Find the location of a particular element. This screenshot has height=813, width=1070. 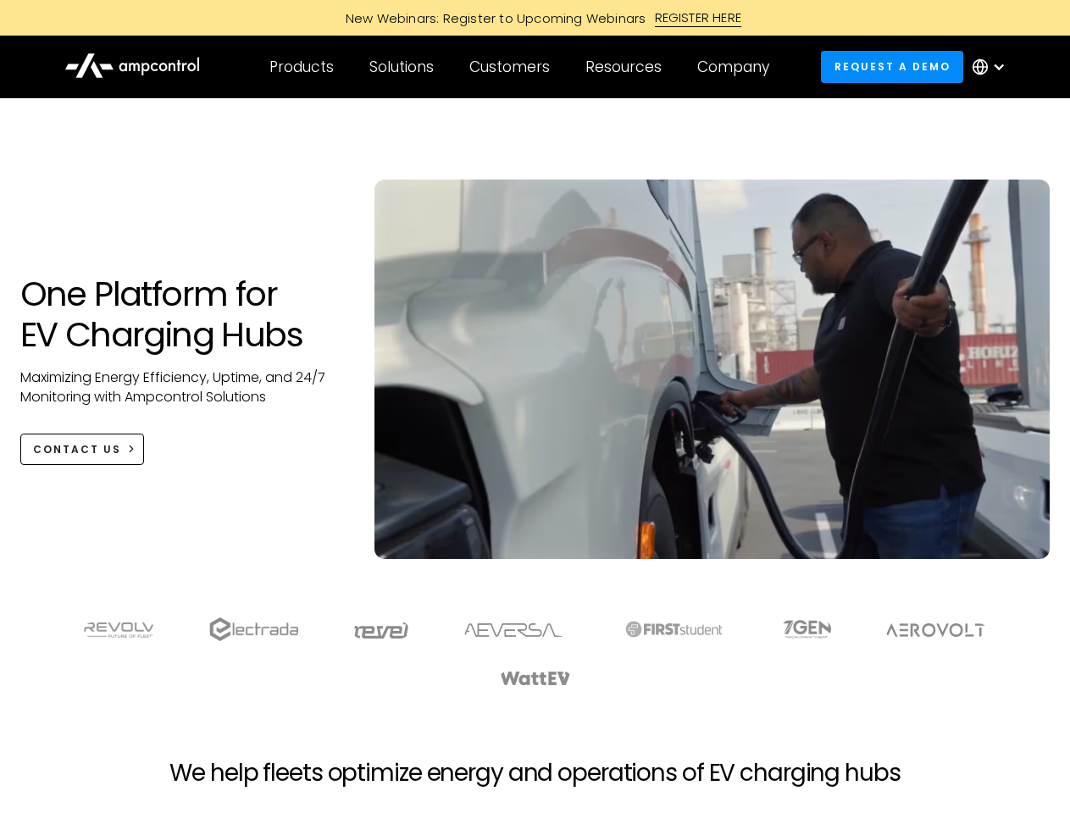

div: New Webinars: Register to Upcoming Webinars is located at coordinates (491, 18).